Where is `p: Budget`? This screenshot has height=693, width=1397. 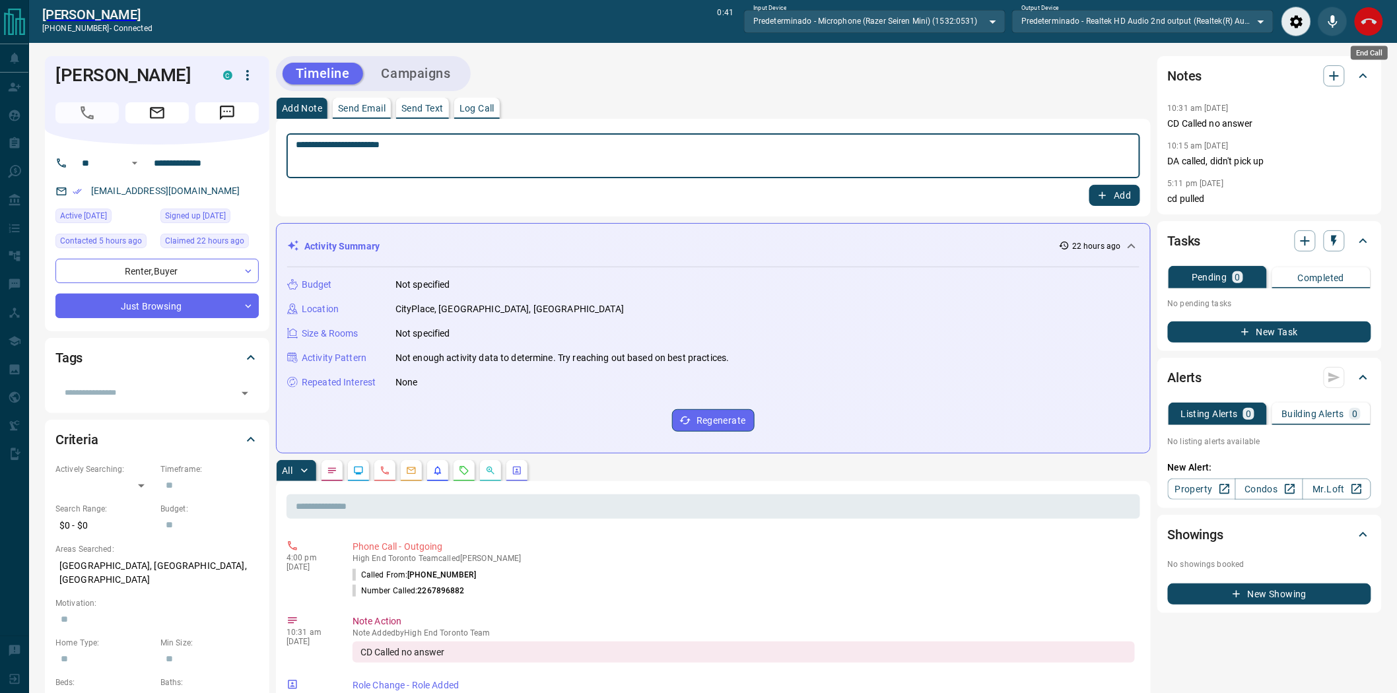 p: Budget is located at coordinates (317, 285).